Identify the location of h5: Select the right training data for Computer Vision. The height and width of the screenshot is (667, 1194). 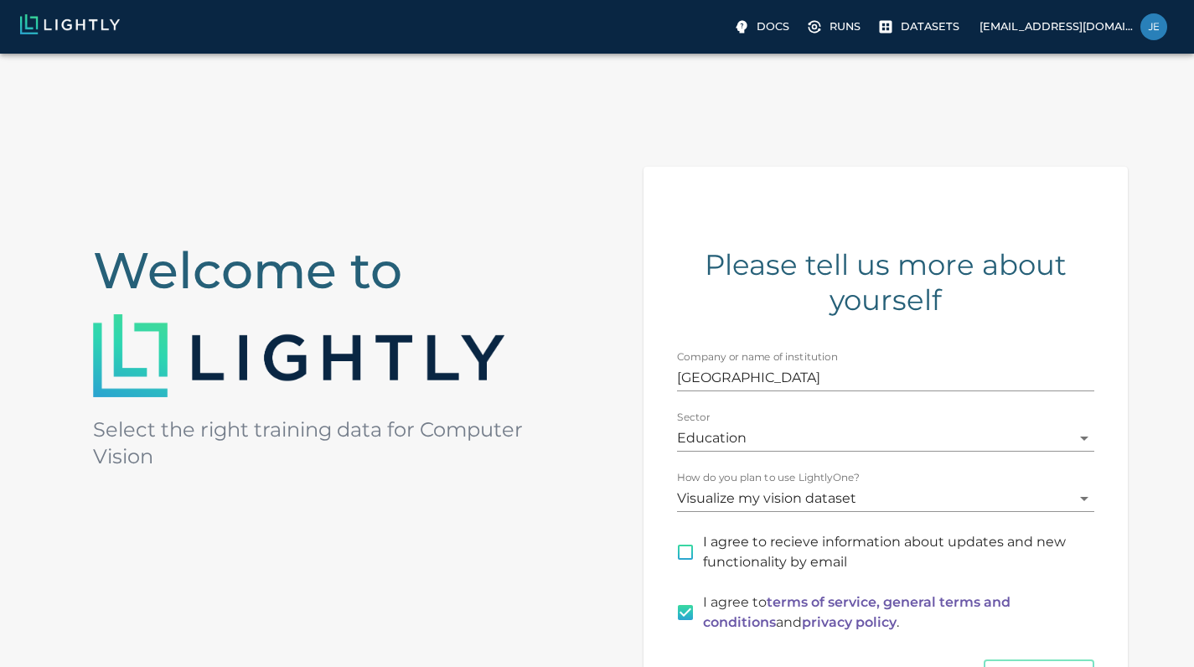
(322, 443).